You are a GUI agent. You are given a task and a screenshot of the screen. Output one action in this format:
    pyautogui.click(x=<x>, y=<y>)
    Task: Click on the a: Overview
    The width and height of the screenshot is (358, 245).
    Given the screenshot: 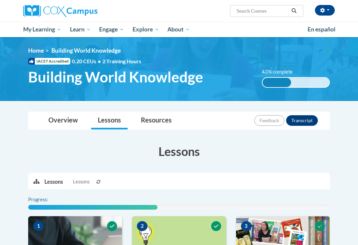 What is the action you would take?
    pyautogui.click(x=63, y=121)
    